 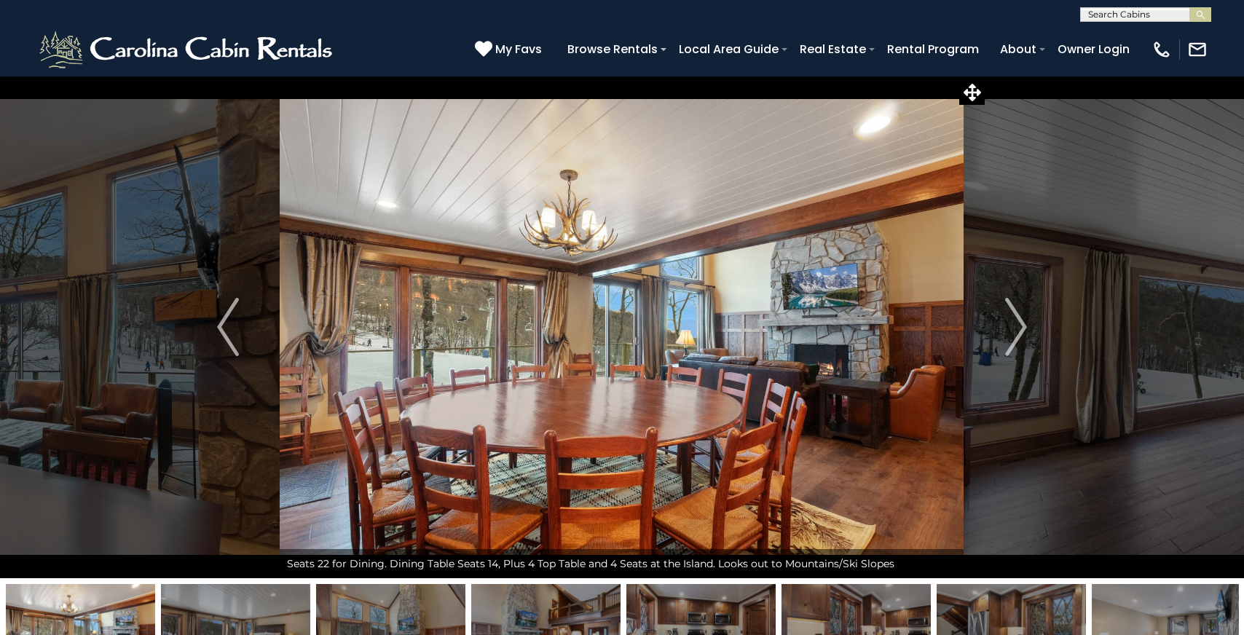 What do you see at coordinates (612, 49) in the screenshot?
I see `a: Browse Rentals` at bounding box center [612, 49].